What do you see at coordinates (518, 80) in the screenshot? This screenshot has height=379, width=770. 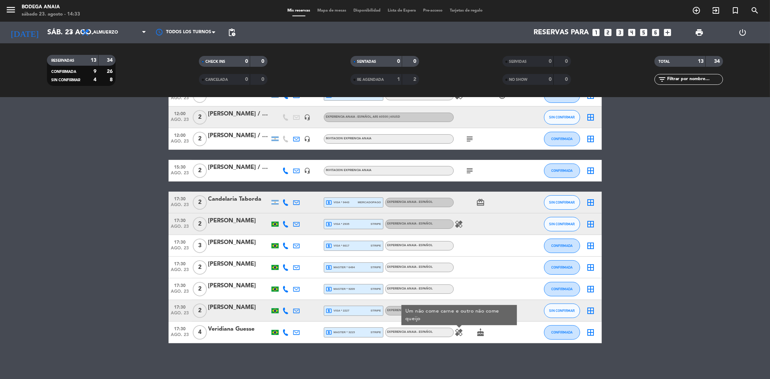 I see `span: NO SHOW` at bounding box center [518, 80].